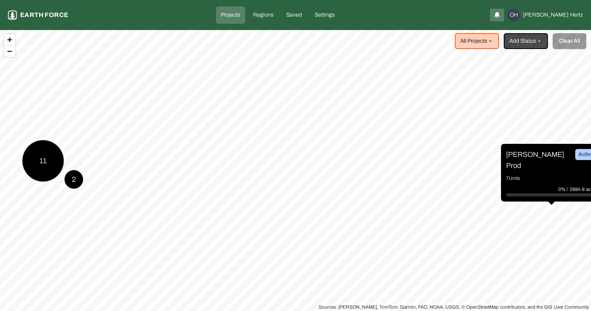 This screenshot has width=591, height=311. I want to click on p: Settings, so click(324, 15).